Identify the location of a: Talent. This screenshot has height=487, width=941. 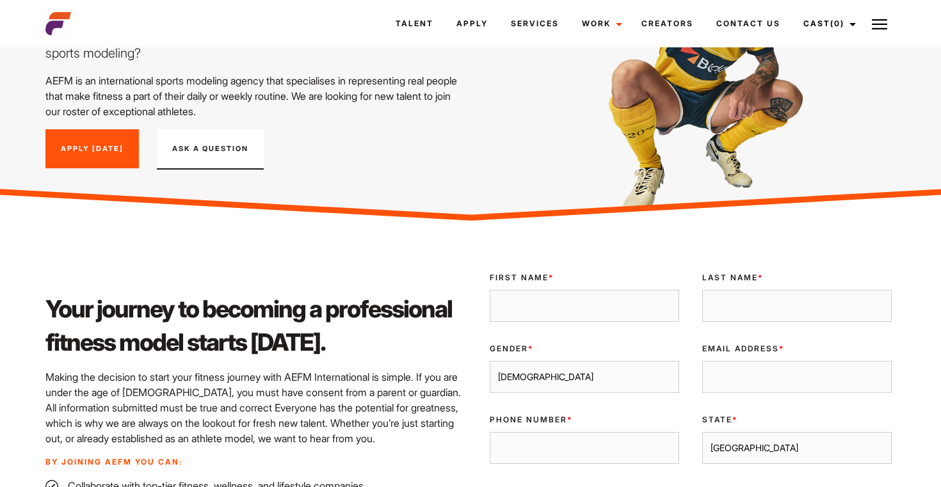
(414, 24).